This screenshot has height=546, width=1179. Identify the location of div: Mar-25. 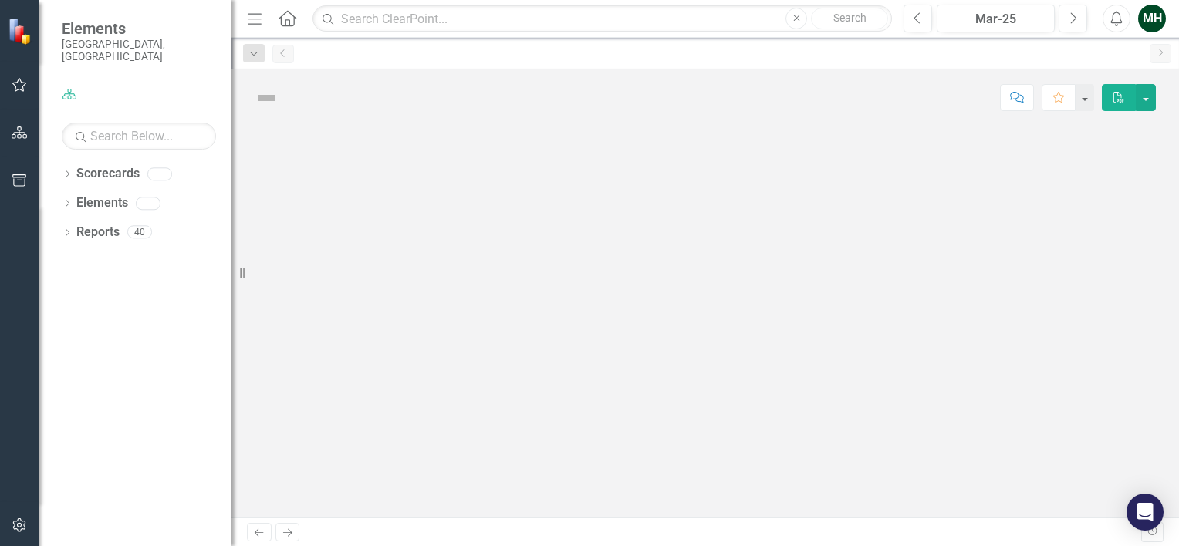
(995, 19).